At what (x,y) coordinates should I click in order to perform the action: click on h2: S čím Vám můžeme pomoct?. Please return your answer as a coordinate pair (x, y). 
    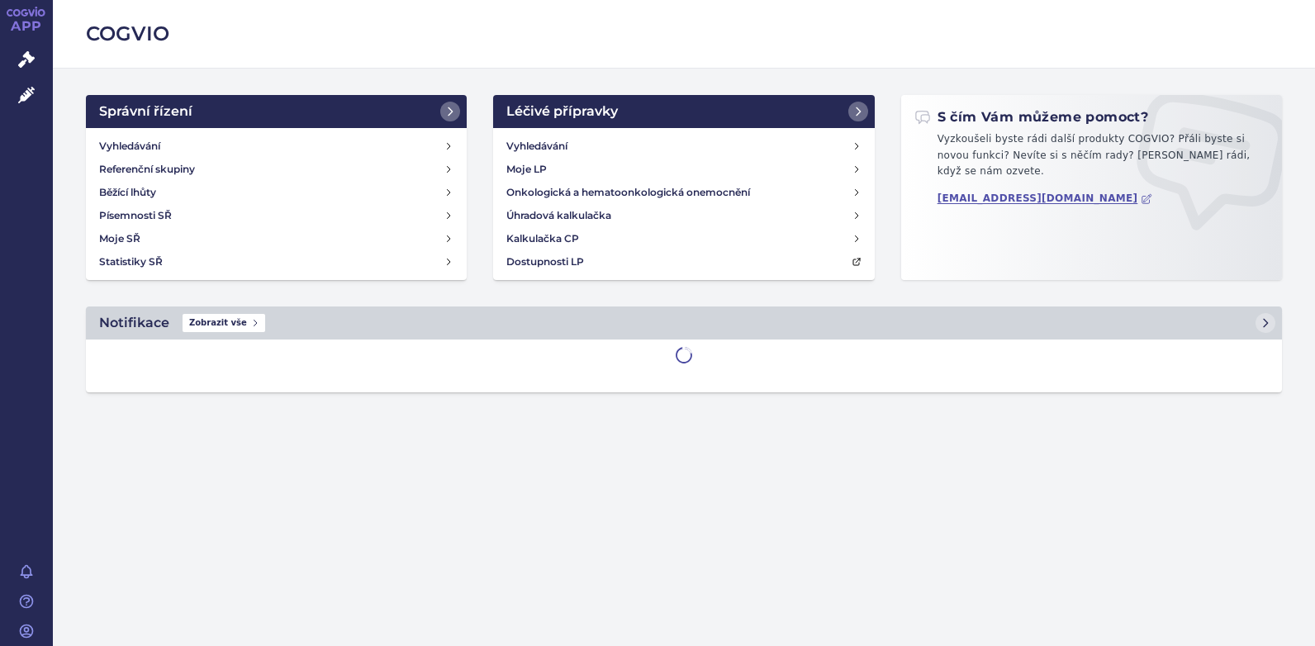
    Looking at the image, I should click on (1032, 117).